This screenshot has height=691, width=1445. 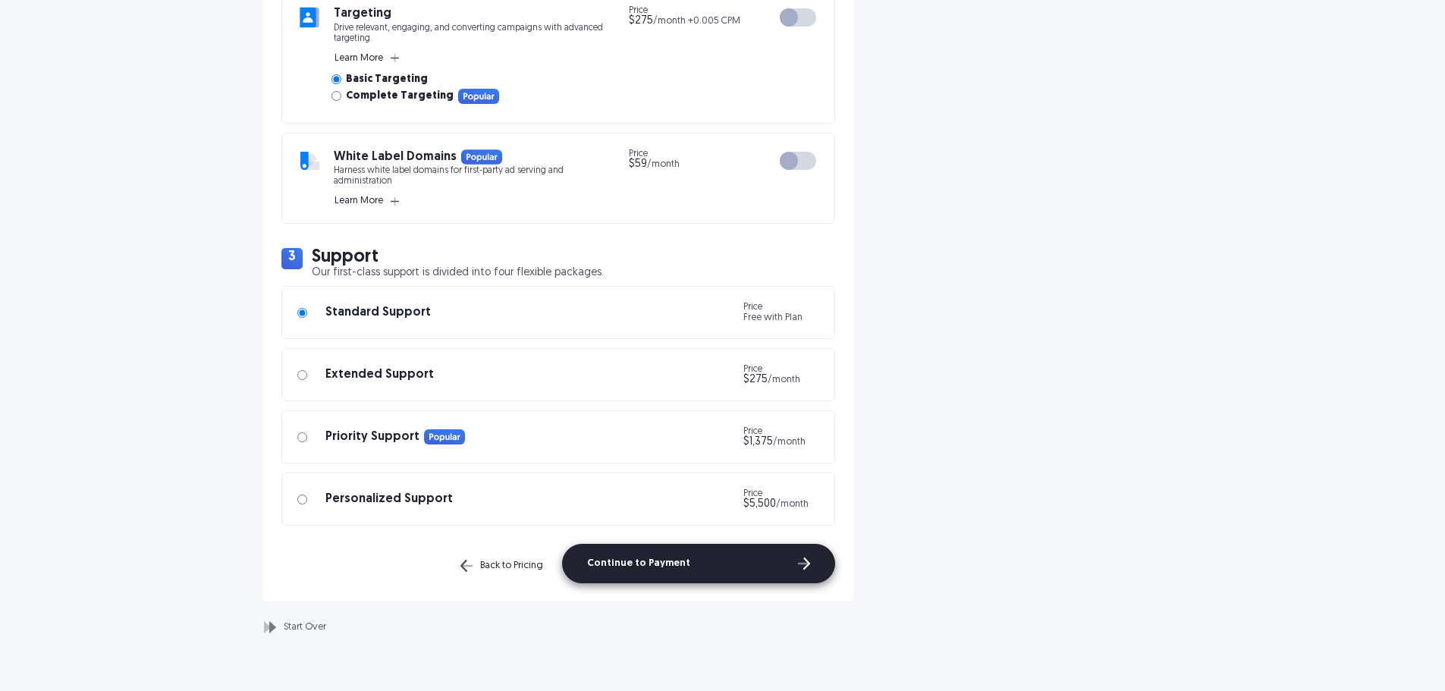 What do you see at coordinates (714, 20) in the screenshot?
I see `span: +0.005 CPM` at bounding box center [714, 20].